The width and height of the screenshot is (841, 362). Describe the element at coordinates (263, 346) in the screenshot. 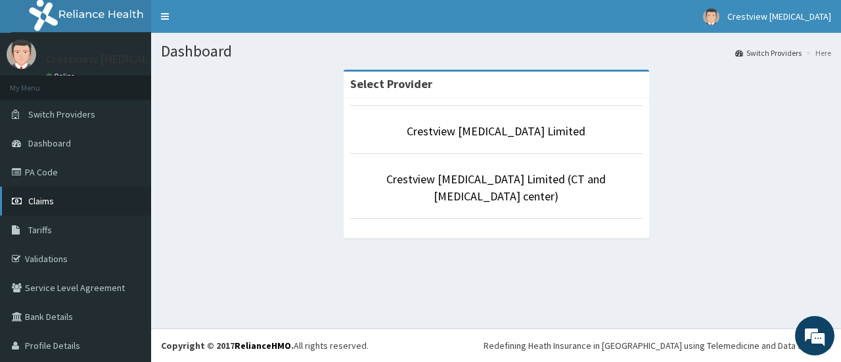

I see `a: RelianceHMO` at that location.